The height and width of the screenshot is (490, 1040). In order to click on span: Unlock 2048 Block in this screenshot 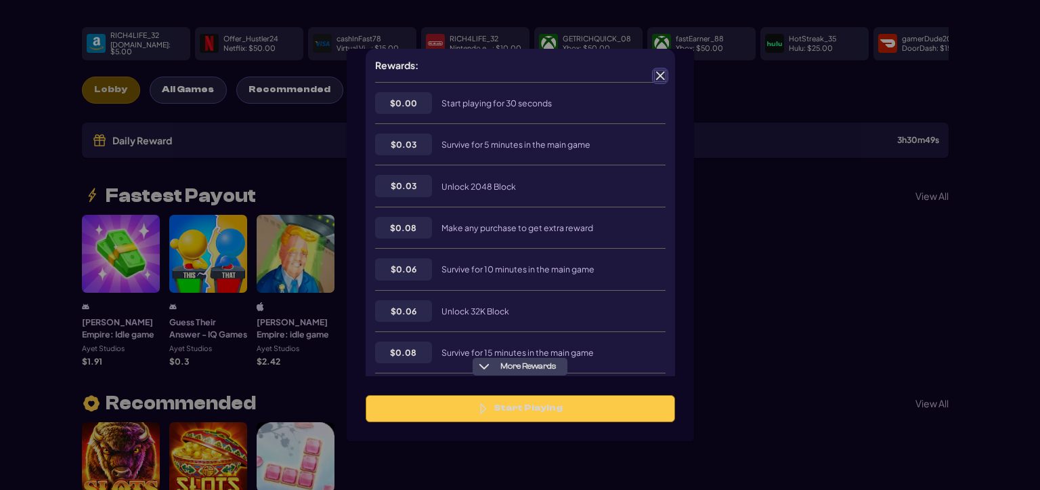, I will do `click(479, 186)`.